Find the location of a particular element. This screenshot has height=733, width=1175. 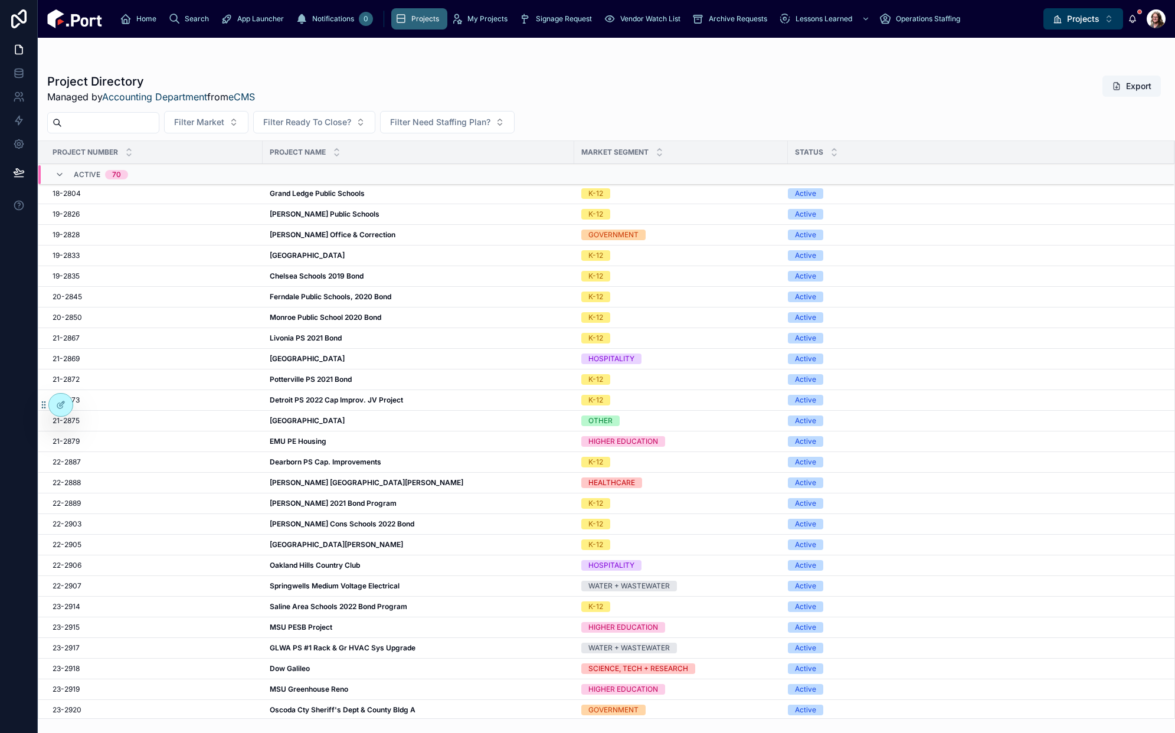

strong: Livonia PS 2021 Bond is located at coordinates (306, 337).